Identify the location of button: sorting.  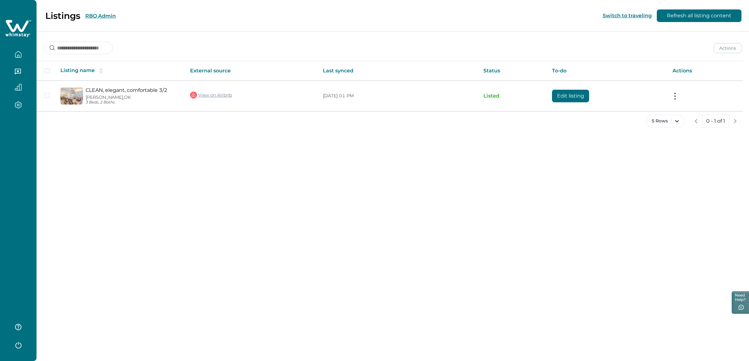
(101, 71).